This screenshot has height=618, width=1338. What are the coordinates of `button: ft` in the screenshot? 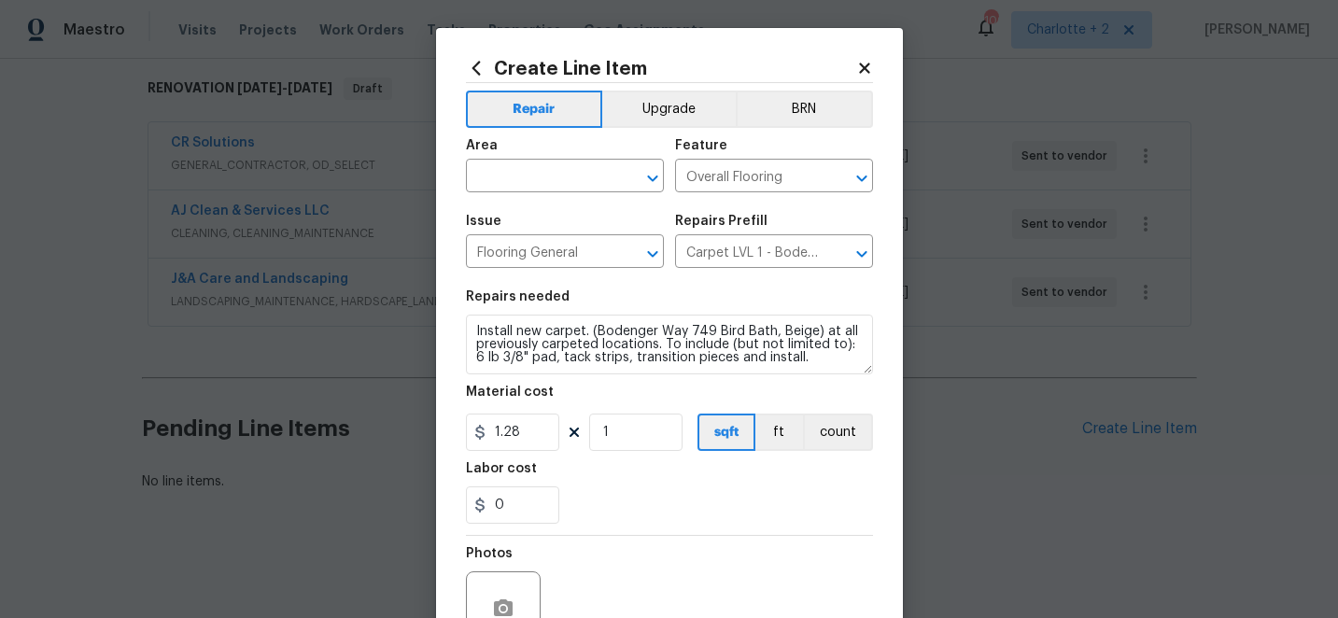 It's located at (779, 432).